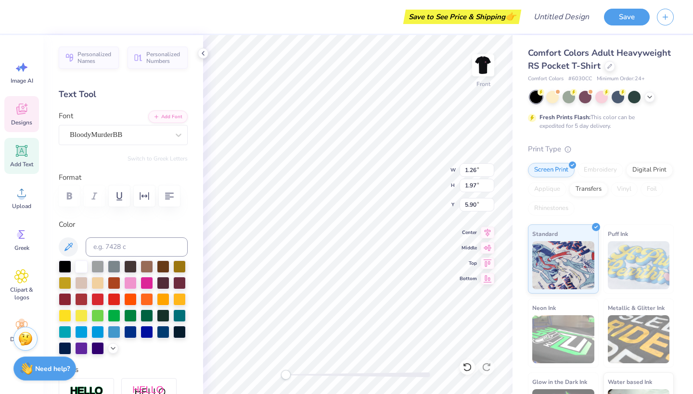 The image size is (693, 394). What do you see at coordinates (624, 189) in the screenshot?
I see `div: Vinyl` at bounding box center [624, 189].